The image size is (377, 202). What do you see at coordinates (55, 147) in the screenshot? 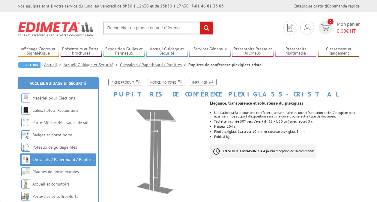
I see `a: Poteaux de guidage files` at bounding box center [55, 147].